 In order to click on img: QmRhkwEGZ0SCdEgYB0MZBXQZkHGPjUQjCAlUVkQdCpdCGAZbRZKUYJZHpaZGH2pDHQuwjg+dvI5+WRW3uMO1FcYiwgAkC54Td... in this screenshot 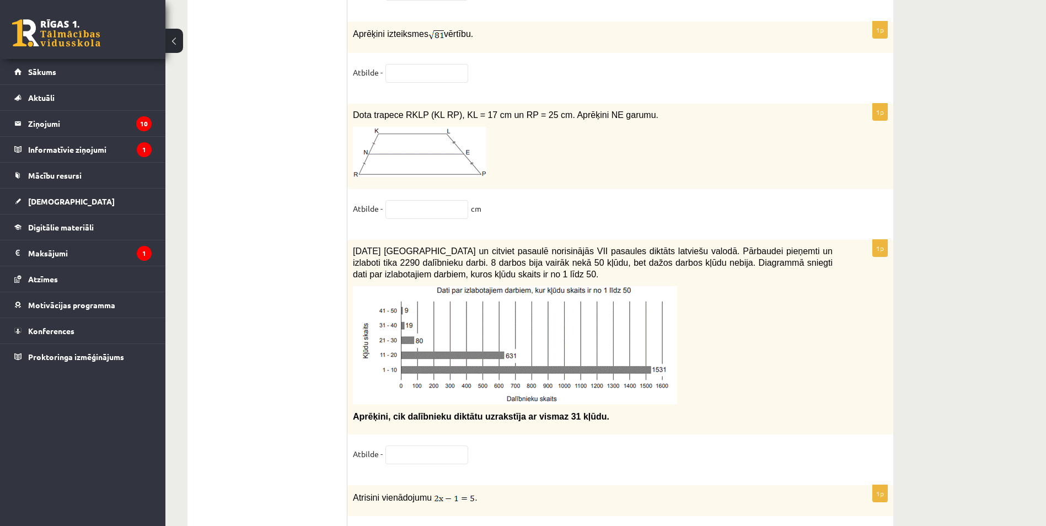, I will do `click(454, 498)`.